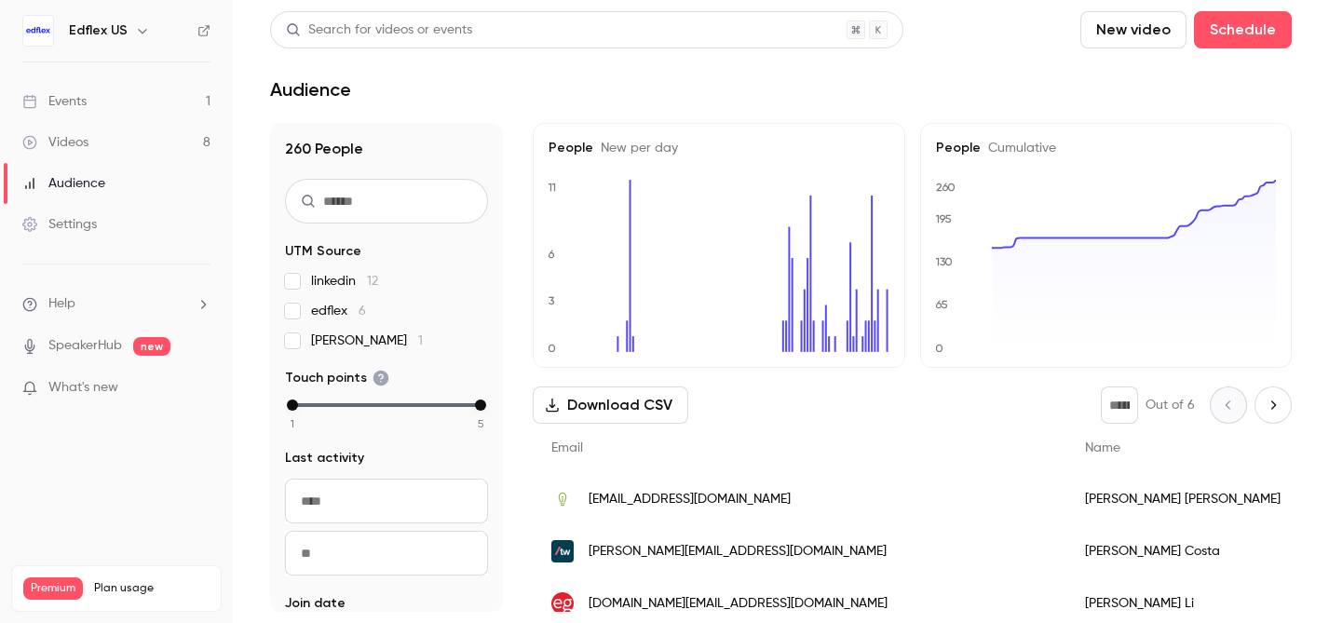 Image resolution: width=1329 pixels, height=623 pixels. What do you see at coordinates (551, 187) in the screenshot?
I see `text: 11` at bounding box center [551, 187].